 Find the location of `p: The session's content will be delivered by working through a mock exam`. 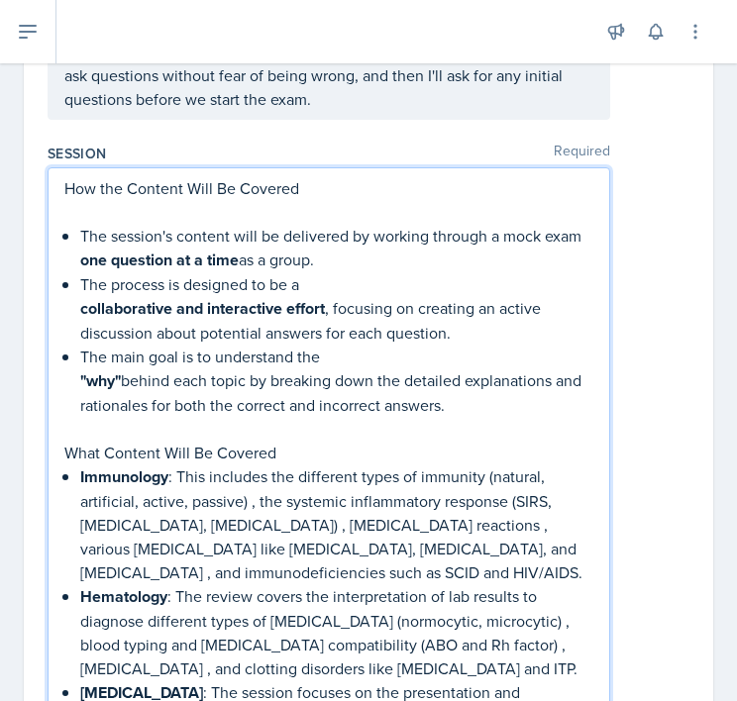

p: The session's content will be delivered by working through a mock exam is located at coordinates (337, 236).